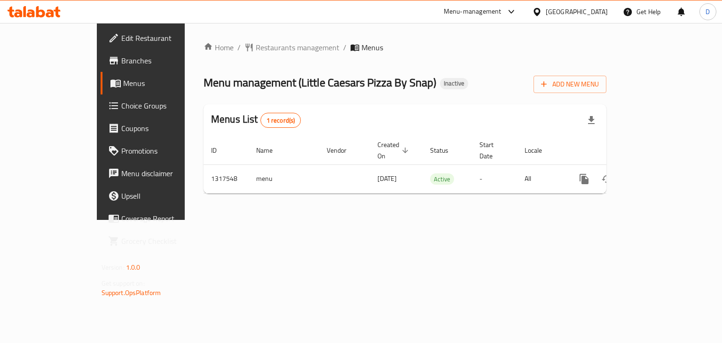 The image size is (722, 343). What do you see at coordinates (591, 120) in the screenshot?
I see `div: Export file` at bounding box center [591, 120].